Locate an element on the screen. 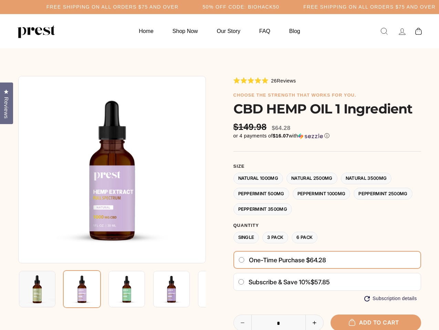  label: 6 Pack is located at coordinates (304, 238).